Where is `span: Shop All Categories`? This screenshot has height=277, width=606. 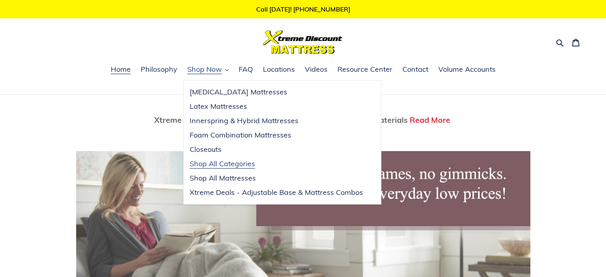 span: Shop All Categories is located at coordinates (222, 164).